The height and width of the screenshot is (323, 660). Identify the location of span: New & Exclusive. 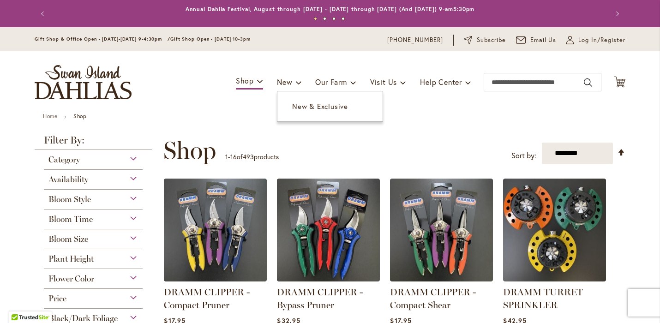
(320, 106).